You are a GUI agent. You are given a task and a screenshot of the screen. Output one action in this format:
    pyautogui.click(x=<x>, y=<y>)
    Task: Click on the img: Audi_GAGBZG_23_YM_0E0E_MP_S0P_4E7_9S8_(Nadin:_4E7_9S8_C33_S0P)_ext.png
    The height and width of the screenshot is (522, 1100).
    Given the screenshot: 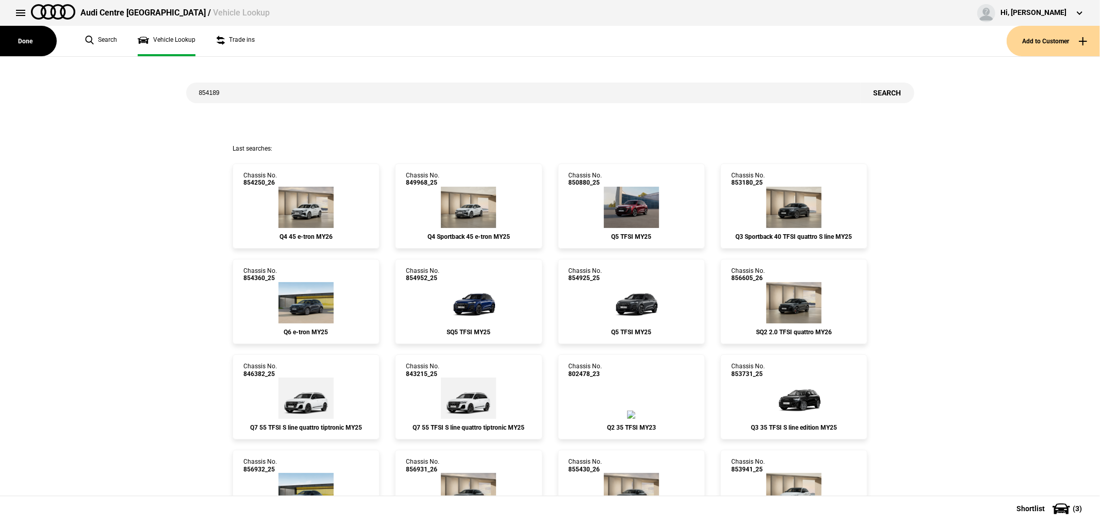 What is the action you would take?
    pyautogui.click(x=631, y=415)
    